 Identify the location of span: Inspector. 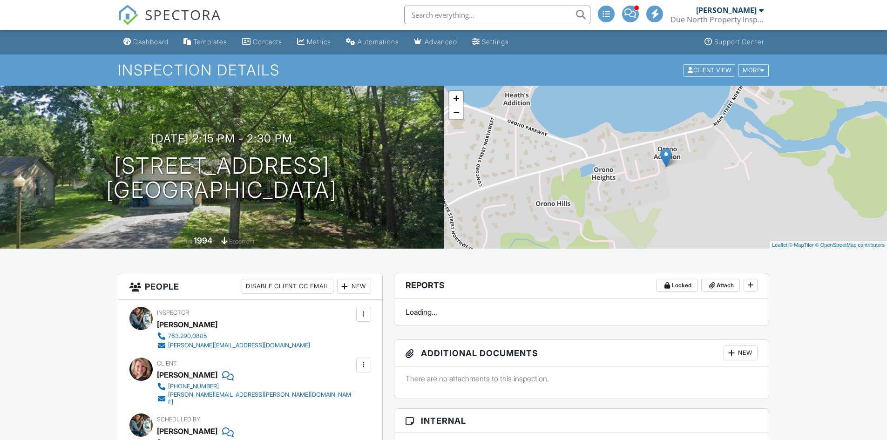
(173, 313).